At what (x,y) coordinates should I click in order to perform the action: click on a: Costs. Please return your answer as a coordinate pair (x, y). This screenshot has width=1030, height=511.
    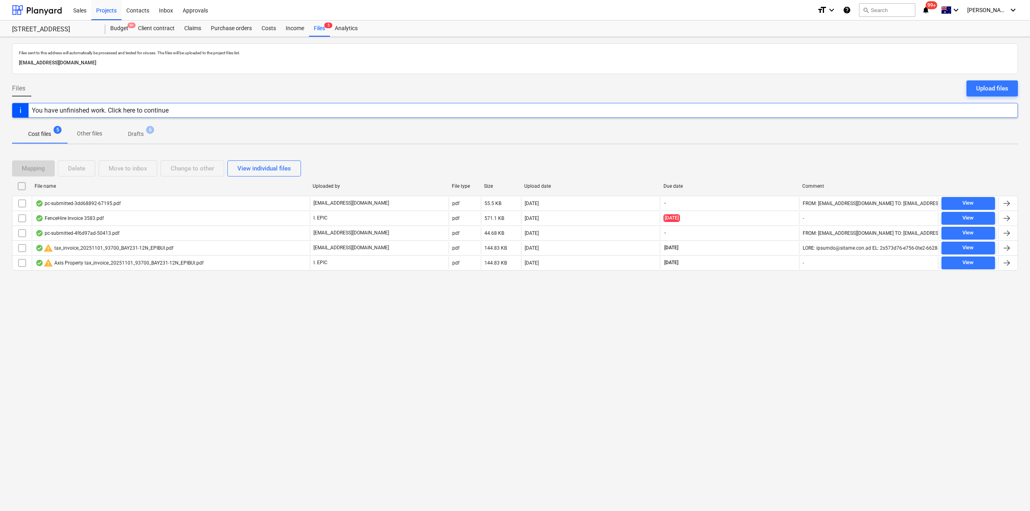
    Looking at the image, I should click on (269, 29).